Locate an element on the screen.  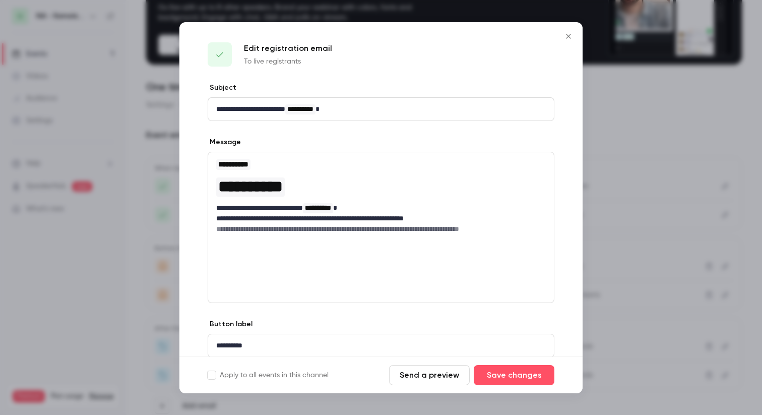
button: Save changes is located at coordinates (514, 375).